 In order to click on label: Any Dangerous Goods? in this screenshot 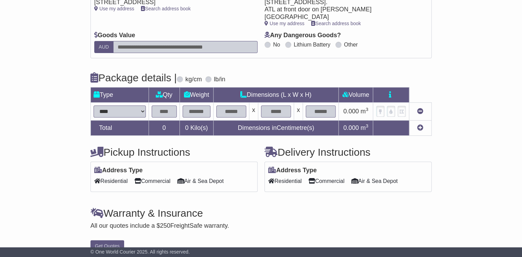, I will do `click(303, 35)`.